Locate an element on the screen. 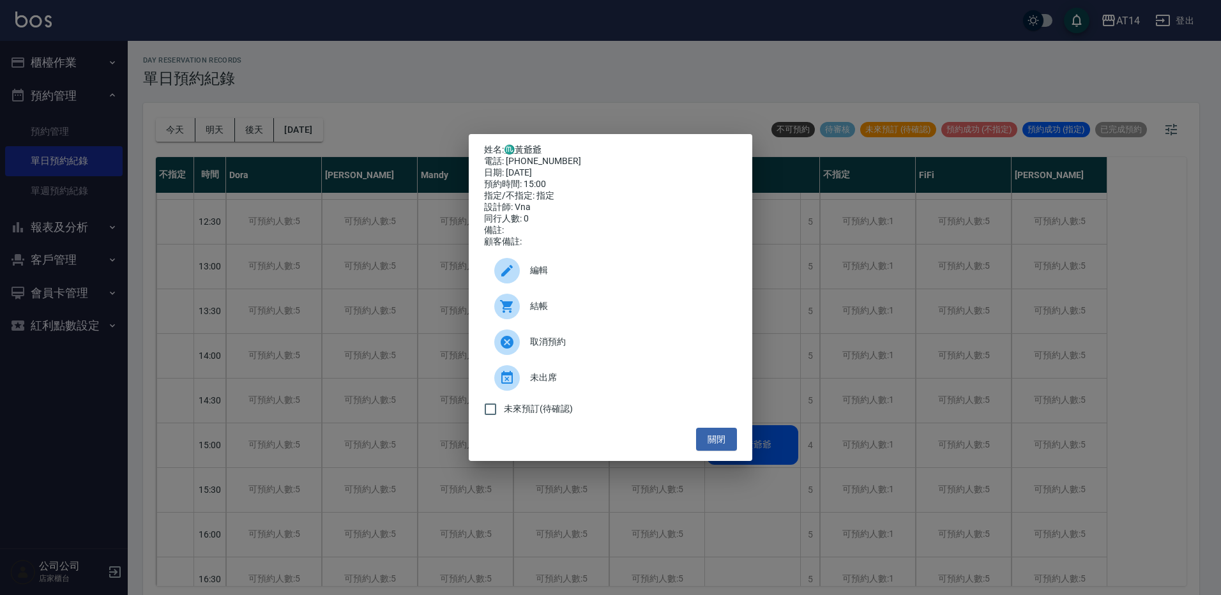  a: 結帳 is located at coordinates (611, 307).